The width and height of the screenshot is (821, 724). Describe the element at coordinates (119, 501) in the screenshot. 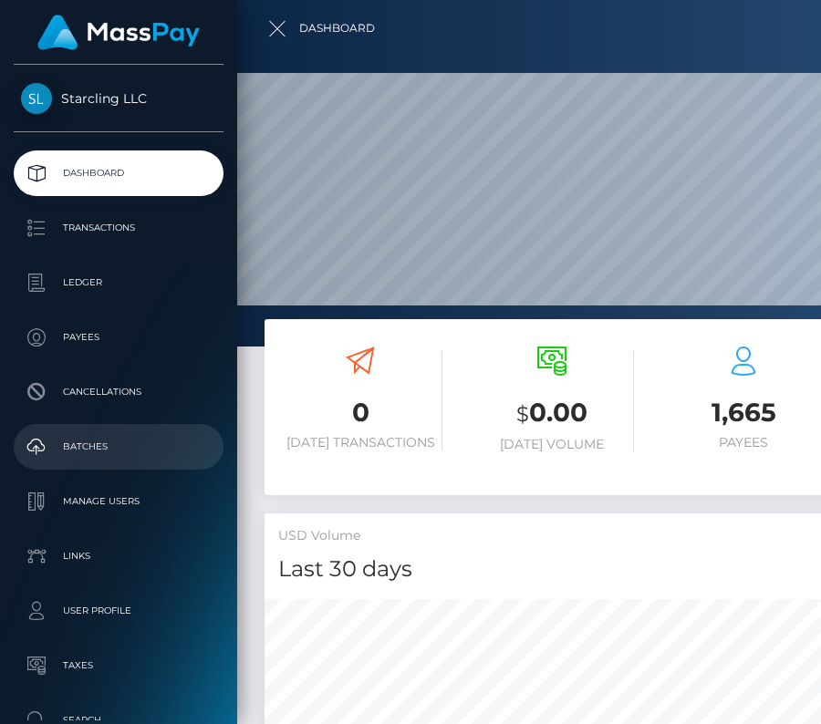

I see `p: Manage Users` at that location.